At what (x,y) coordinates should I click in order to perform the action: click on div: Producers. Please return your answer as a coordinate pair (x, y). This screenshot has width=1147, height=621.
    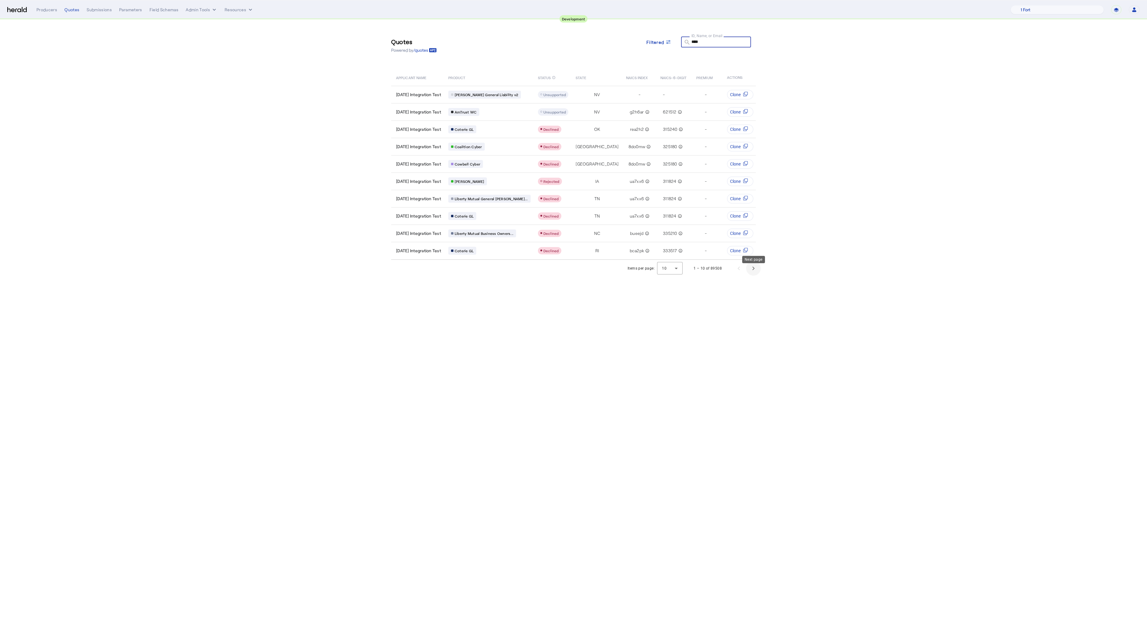
    Looking at the image, I should click on (47, 10).